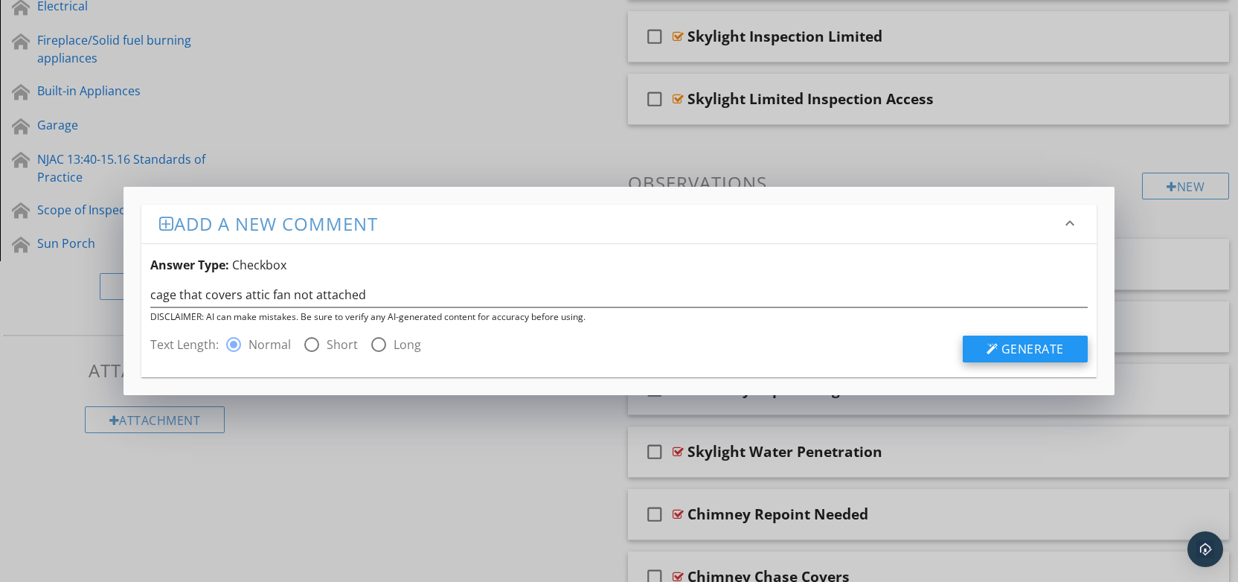 The image size is (1238, 582). What do you see at coordinates (1025, 349) in the screenshot?
I see `button: Generate` at bounding box center [1025, 349].